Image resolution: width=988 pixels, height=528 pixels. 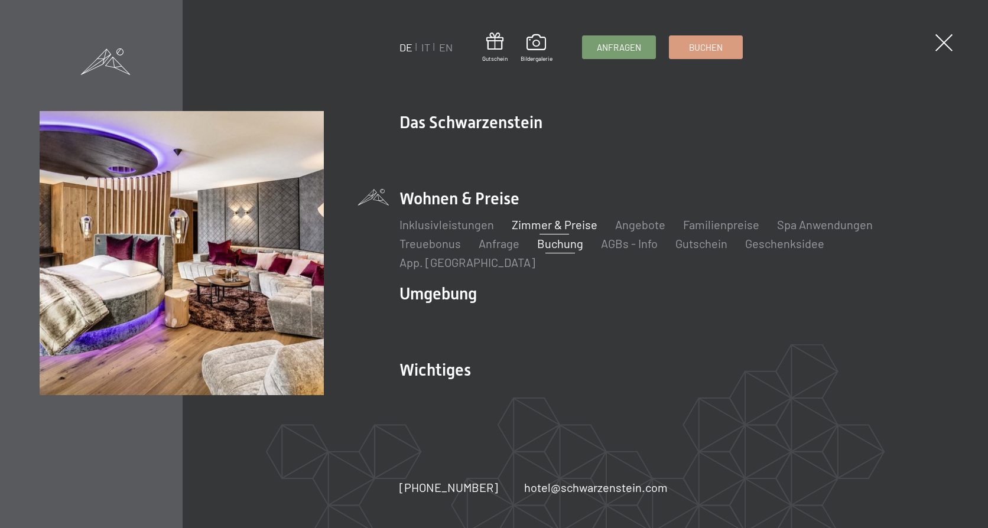 What do you see at coordinates (595, 487) in the screenshot?
I see `a: hotel@schwarzenstein.com` at bounding box center [595, 487].